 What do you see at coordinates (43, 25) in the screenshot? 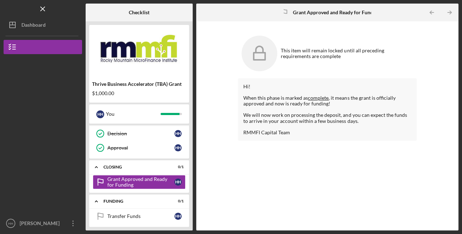
I see `a: Dashboard` at bounding box center [43, 25].